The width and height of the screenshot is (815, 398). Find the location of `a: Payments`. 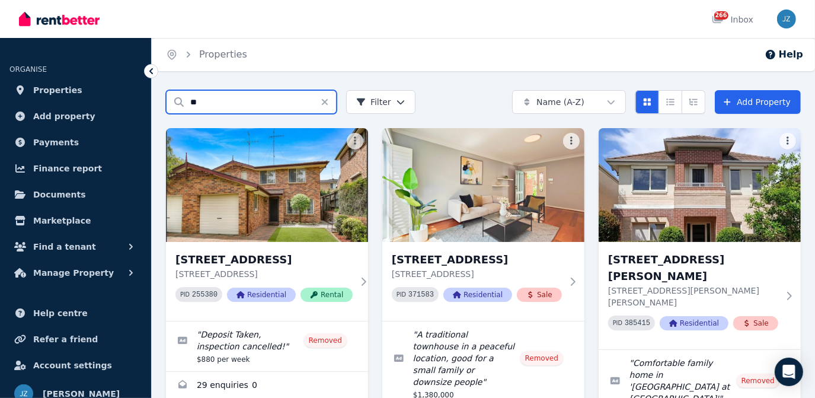

a: Payments is located at coordinates (75, 142).